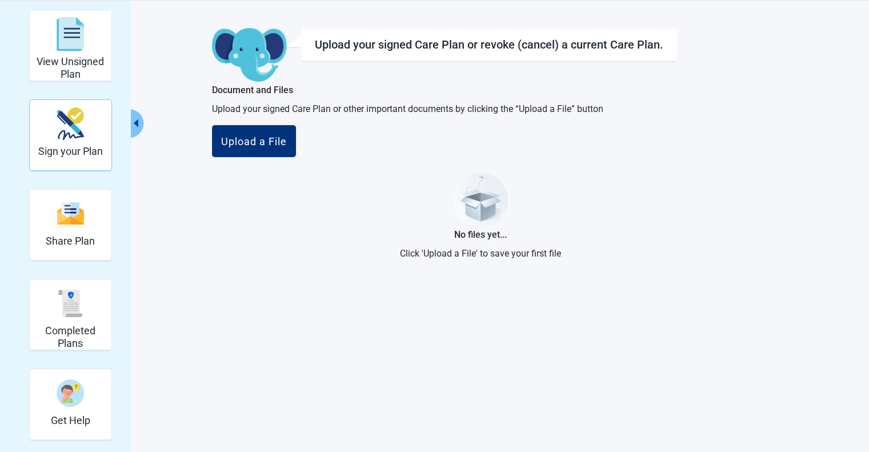 The image size is (869, 452). Describe the element at coordinates (254, 141) in the screenshot. I see `button: Upload a File` at that location.